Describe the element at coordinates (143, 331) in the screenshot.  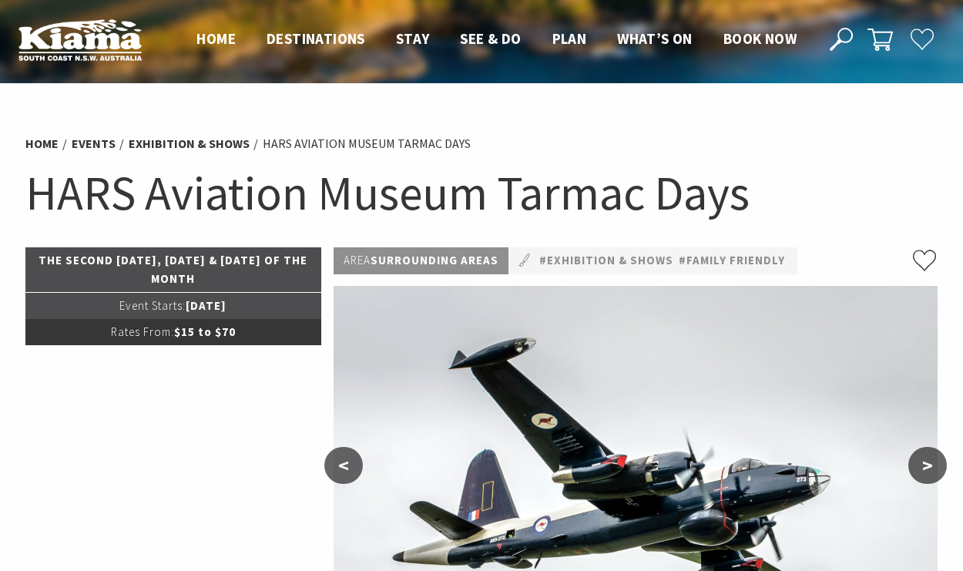
I see `span: Rates From:` at that location.